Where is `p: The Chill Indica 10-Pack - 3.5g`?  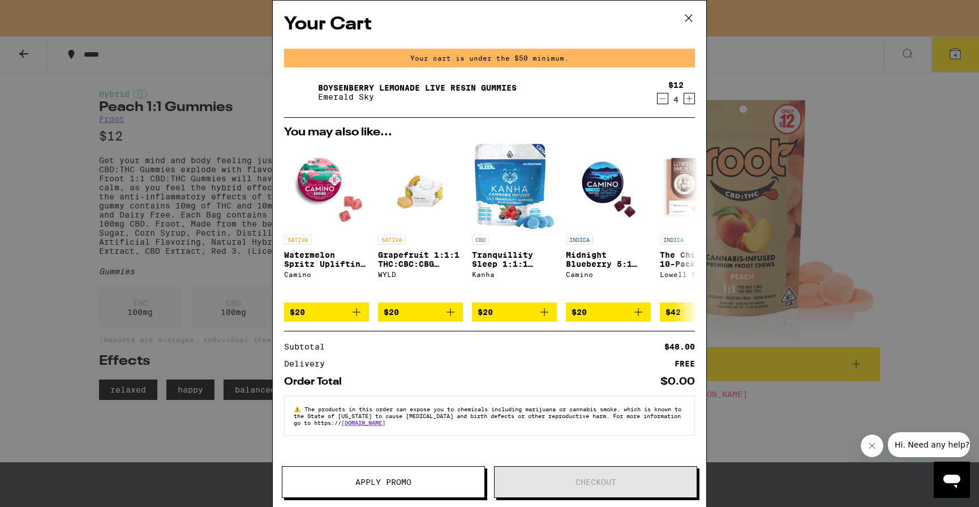 p: The Chill Indica 10-Pack - 3.5g is located at coordinates (702, 259).